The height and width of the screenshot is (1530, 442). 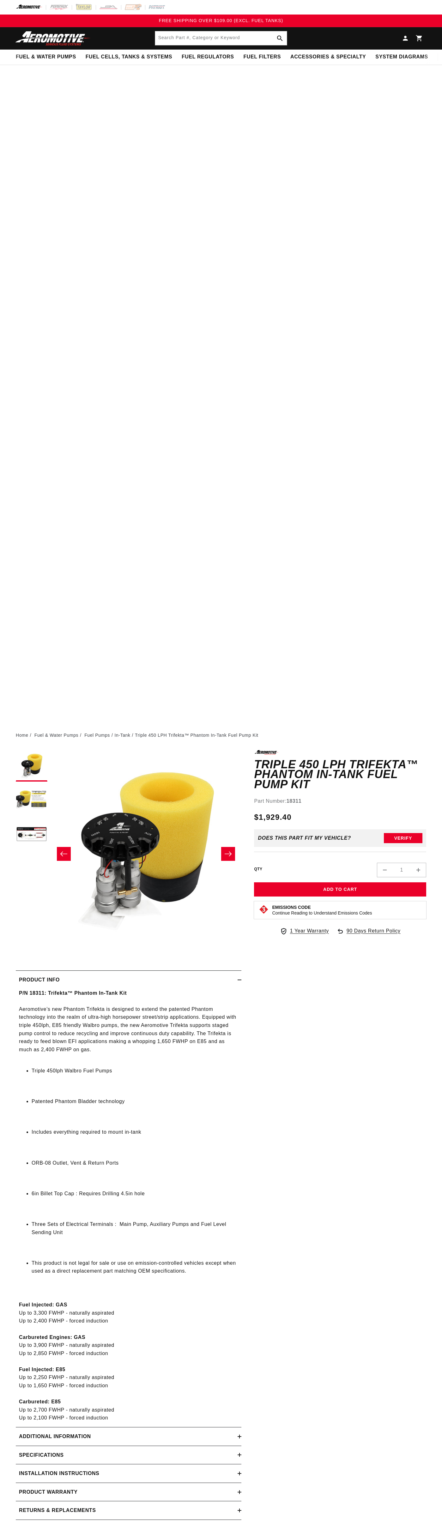 I want to click on summary: Additional information, so click(x=129, y=1436).